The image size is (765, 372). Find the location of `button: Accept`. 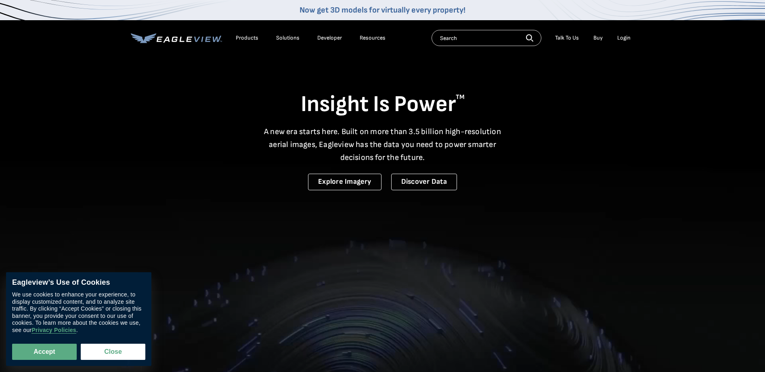

button: Accept is located at coordinates (44, 352).